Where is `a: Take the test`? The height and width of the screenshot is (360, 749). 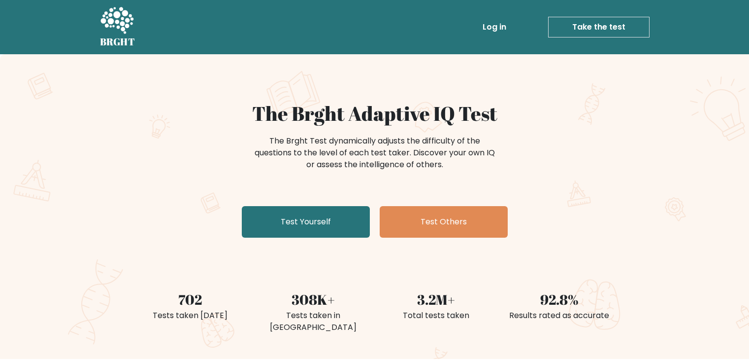 a: Take the test is located at coordinates (599, 27).